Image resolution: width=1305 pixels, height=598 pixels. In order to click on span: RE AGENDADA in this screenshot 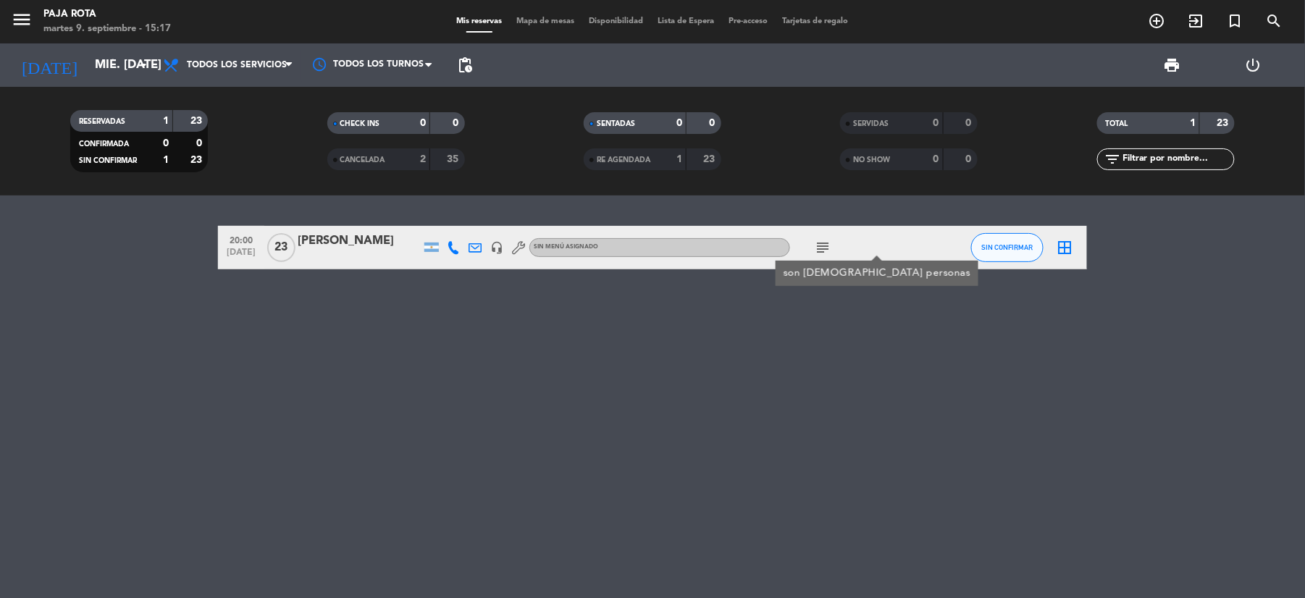, I will do `click(624, 160)`.